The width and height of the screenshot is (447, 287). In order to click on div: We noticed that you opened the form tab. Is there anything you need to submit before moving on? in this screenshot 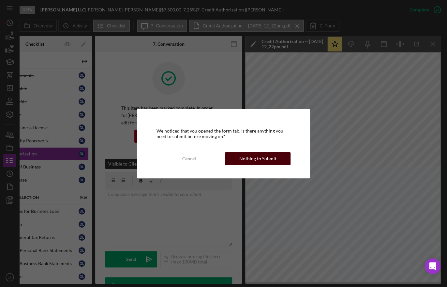, I will do `click(224, 133)`.